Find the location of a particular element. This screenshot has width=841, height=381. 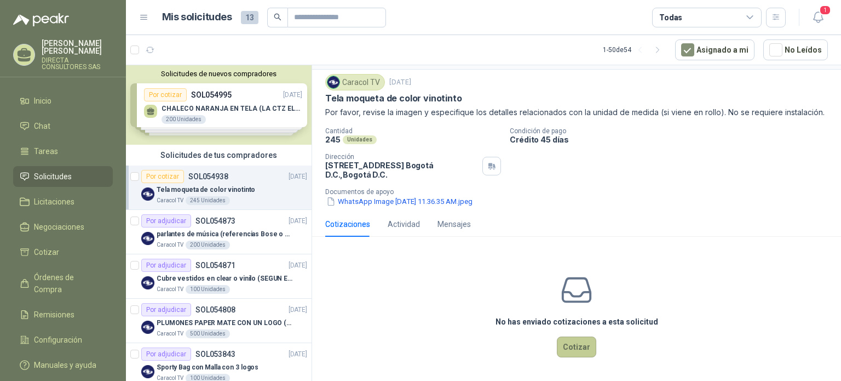

div: 1 - 50 de 54 is located at coordinates (635, 50).